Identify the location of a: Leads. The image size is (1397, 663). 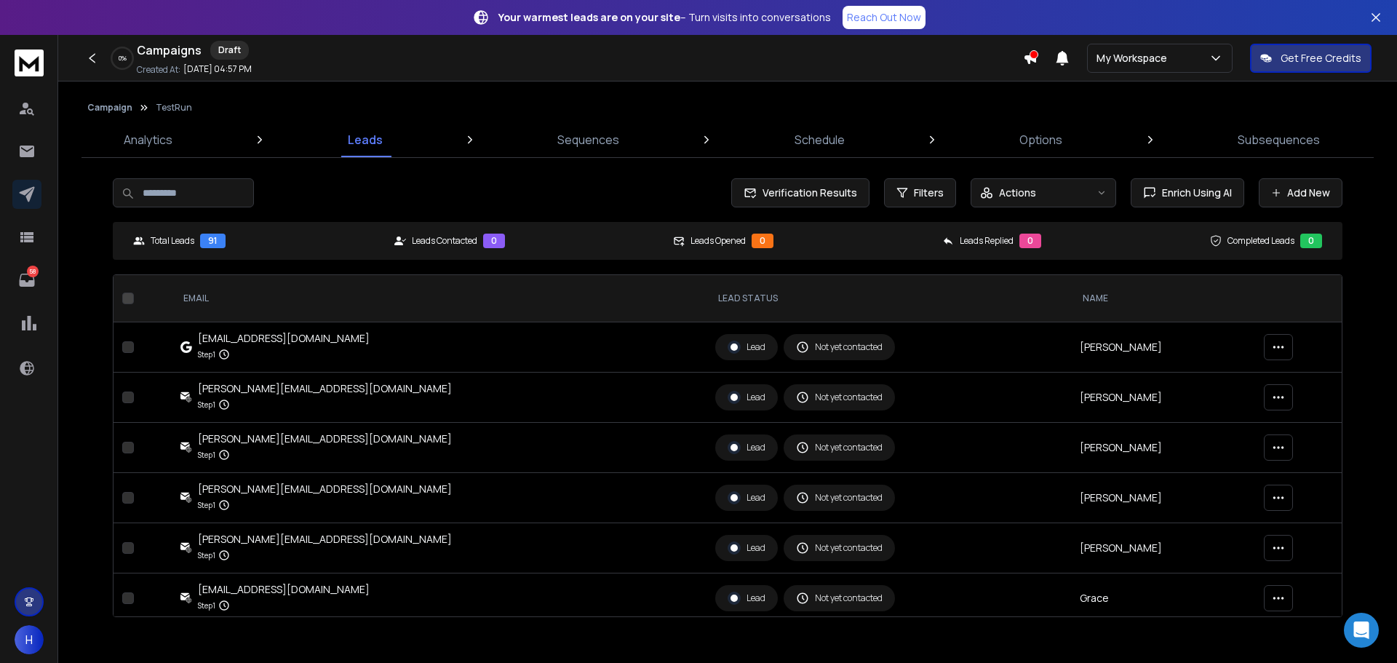
(365, 140).